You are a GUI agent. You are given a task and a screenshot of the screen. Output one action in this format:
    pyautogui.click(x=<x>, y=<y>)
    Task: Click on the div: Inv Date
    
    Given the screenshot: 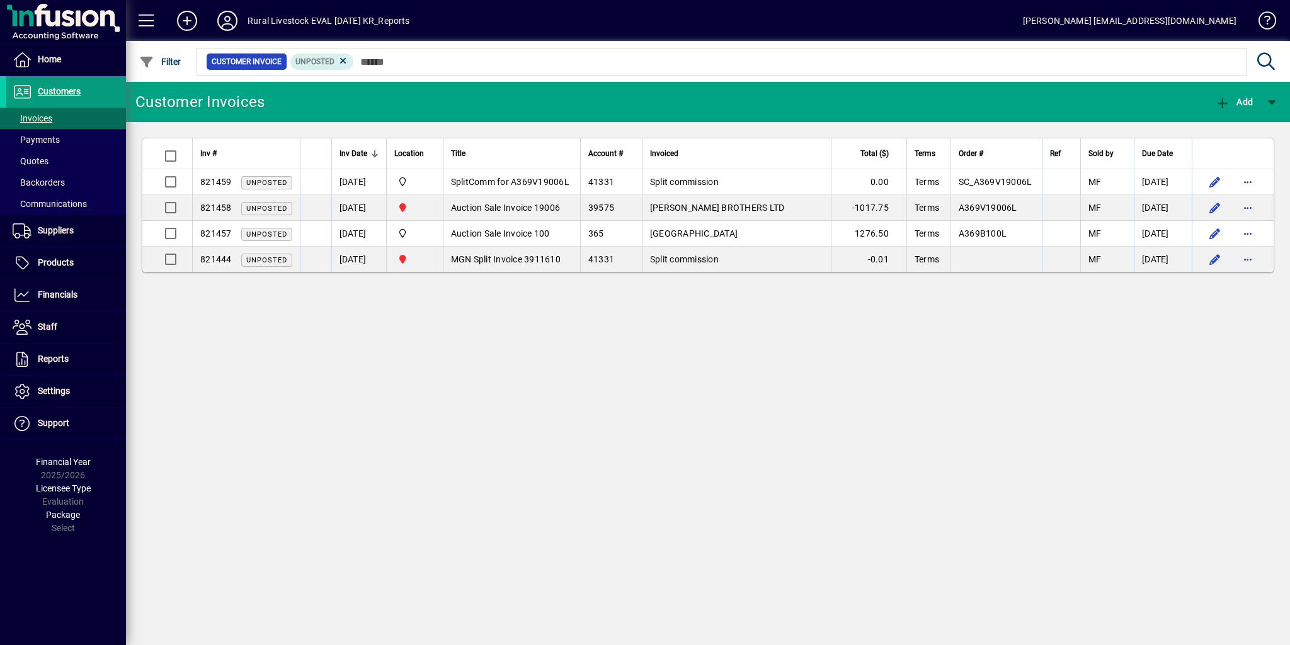 What is the action you would take?
    pyautogui.click(x=359, y=154)
    